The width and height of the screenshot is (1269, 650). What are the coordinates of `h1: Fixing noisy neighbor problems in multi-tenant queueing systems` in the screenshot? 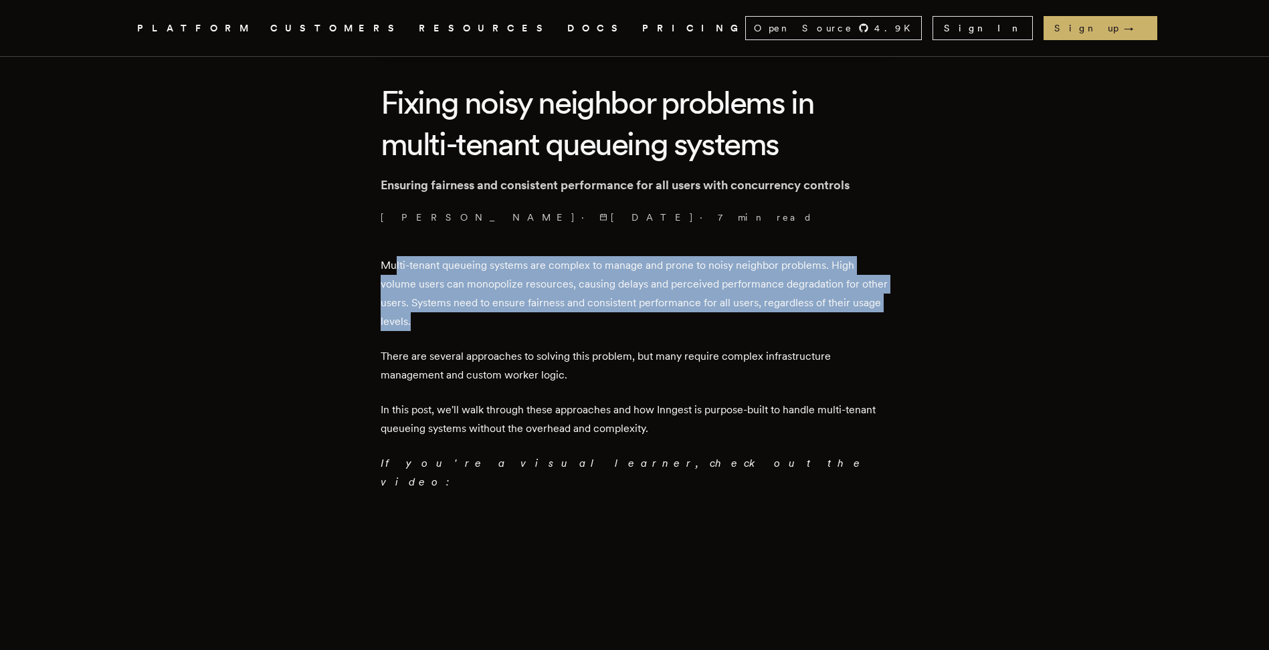 It's located at (635, 123).